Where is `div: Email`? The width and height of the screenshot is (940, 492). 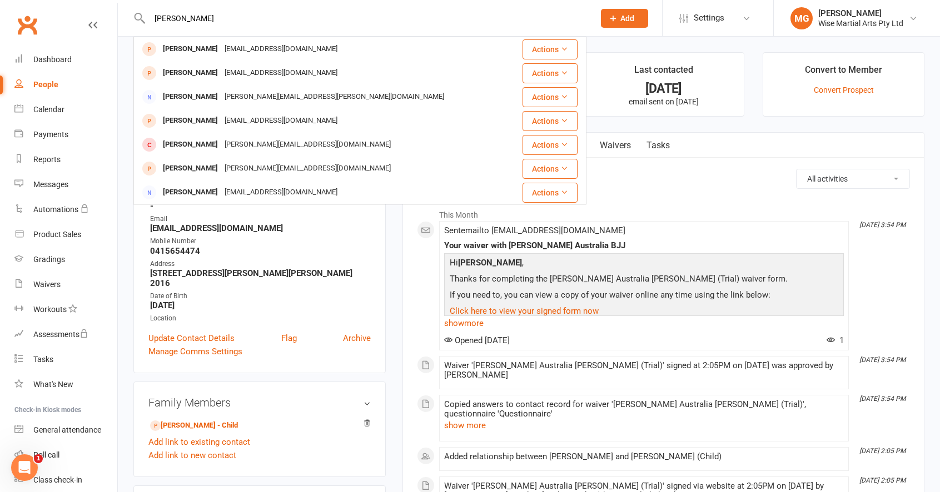
div: Email is located at coordinates (260, 219).